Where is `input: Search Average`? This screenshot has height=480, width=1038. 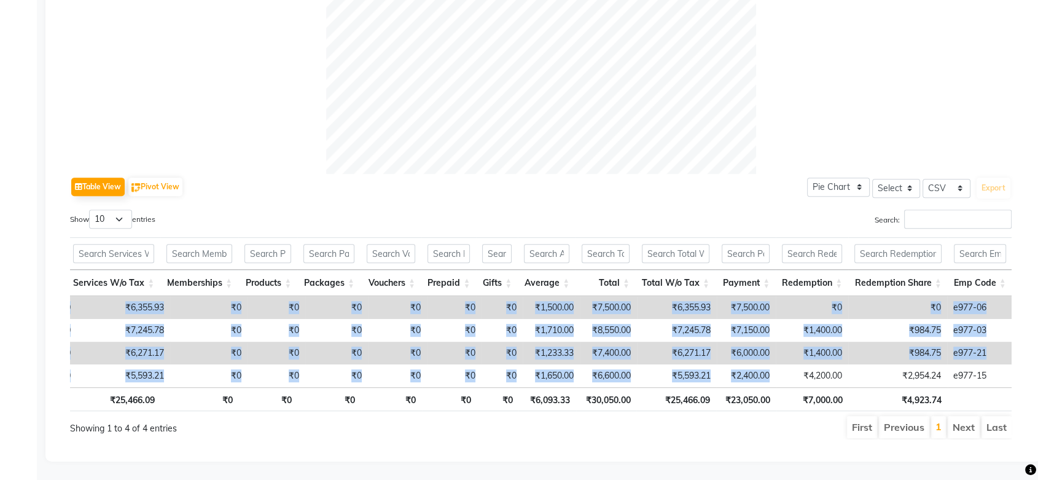 input: Search Average is located at coordinates (546, 253).